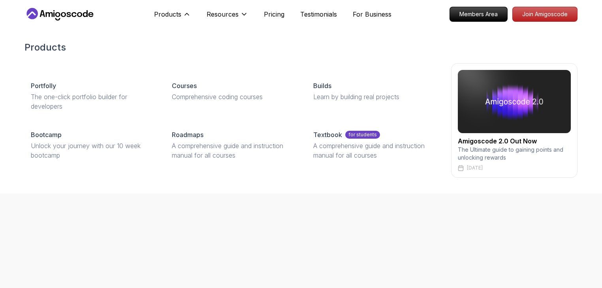  Describe the element at coordinates (318, 14) in the screenshot. I see `p: Testimonials` at that location.